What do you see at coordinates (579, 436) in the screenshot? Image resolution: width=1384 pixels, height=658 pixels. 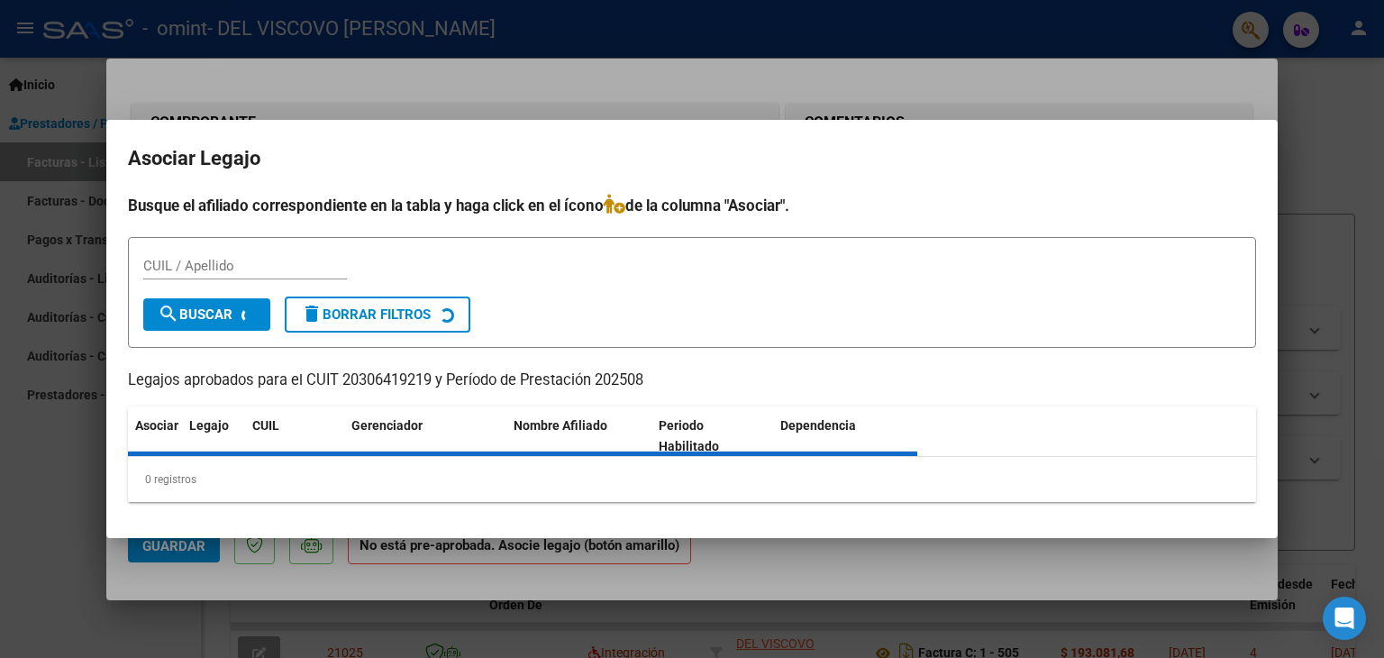 I see `datatable-header-cell: Nombre Afiliado` at bounding box center [579, 436].